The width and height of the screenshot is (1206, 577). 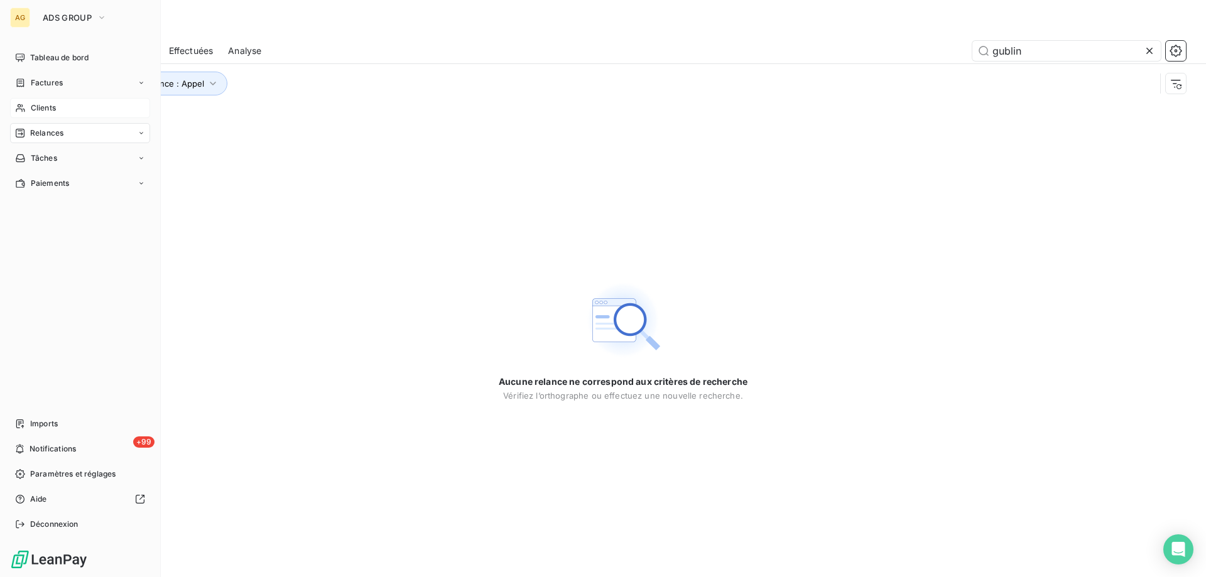 What do you see at coordinates (67, 18) in the screenshot?
I see `span: ADS GROUP` at bounding box center [67, 18].